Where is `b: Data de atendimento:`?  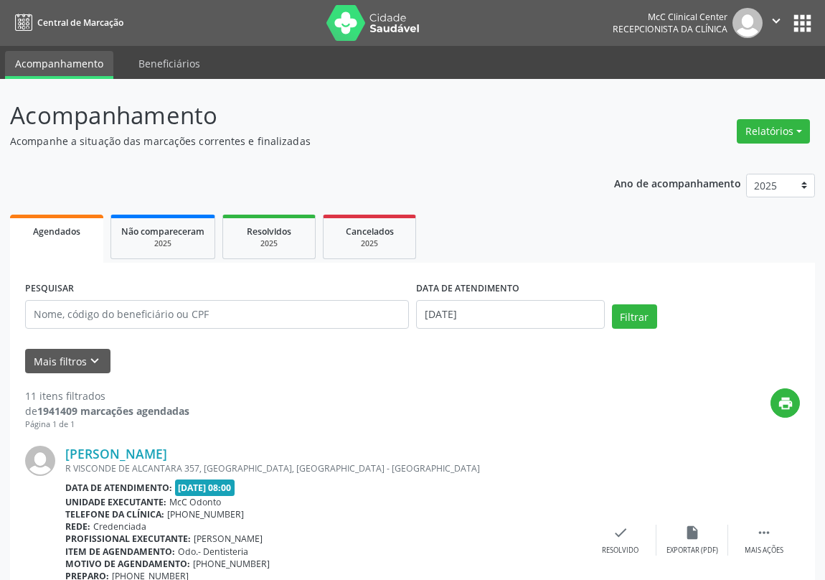 b: Data de atendimento: is located at coordinates (118, 487).